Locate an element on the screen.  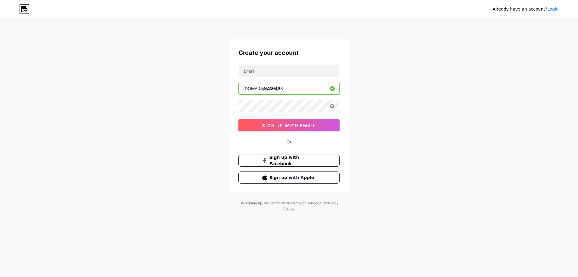
button: Sign up with Apple is located at coordinates (289, 177).